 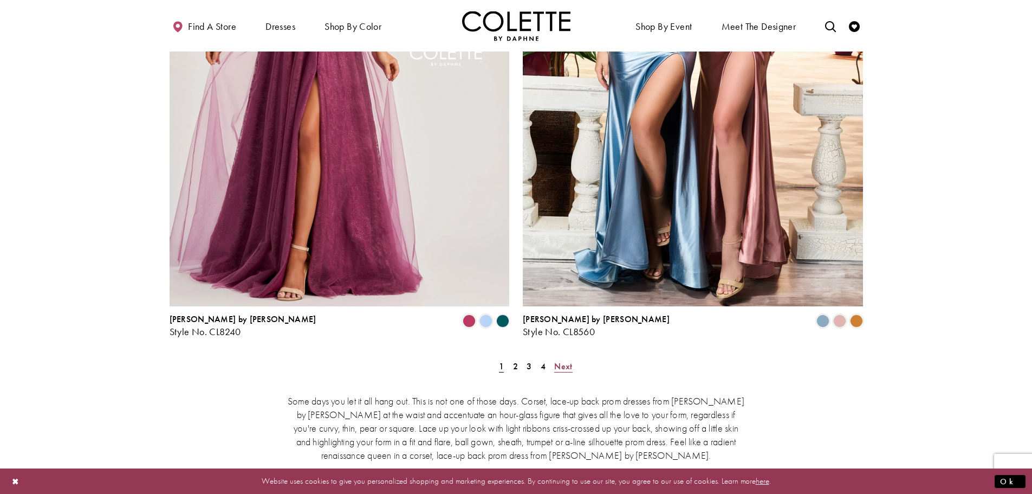 What do you see at coordinates (204, 25) in the screenshot?
I see `a: Find a store` at bounding box center [204, 25].